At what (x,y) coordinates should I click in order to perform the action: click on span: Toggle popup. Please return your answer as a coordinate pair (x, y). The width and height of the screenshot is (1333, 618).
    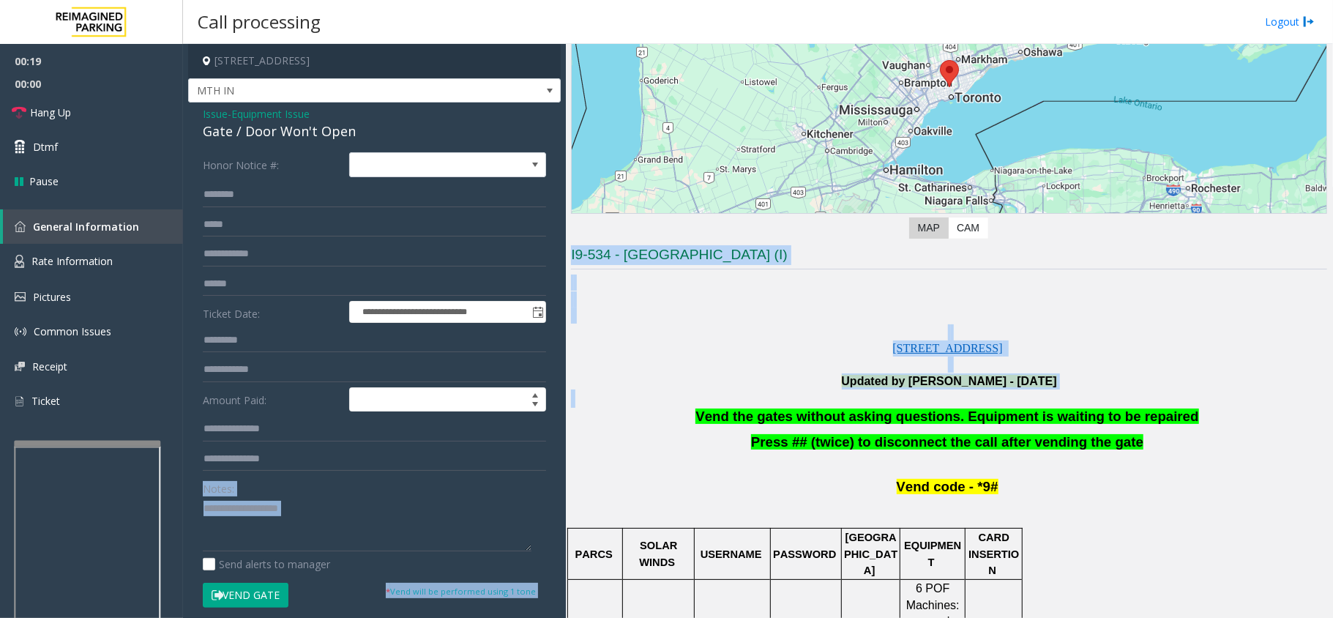
    Looking at the image, I should click on (537, 312).